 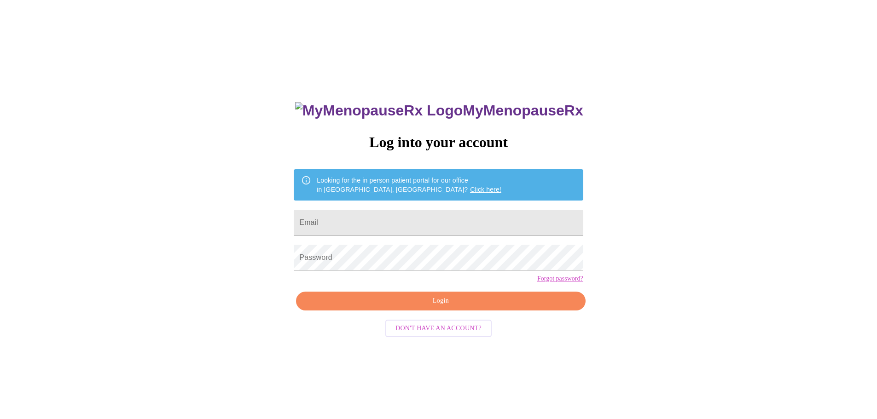 What do you see at coordinates (440, 301) in the screenshot?
I see `span: Login` at bounding box center [440, 301].